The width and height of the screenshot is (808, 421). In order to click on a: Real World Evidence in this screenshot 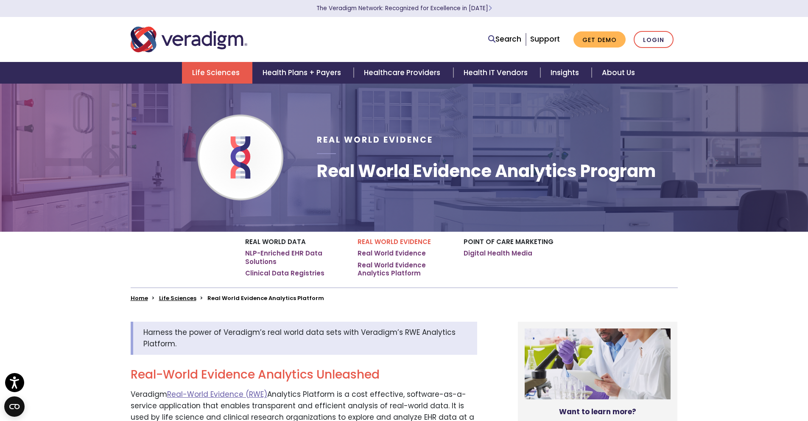, I will do `click(391, 253)`.